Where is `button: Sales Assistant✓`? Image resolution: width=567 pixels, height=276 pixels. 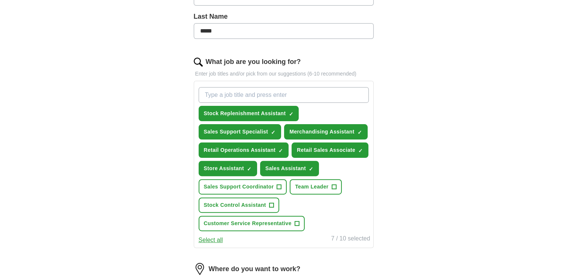
button: Sales Assistant✓ is located at coordinates (289, 169).